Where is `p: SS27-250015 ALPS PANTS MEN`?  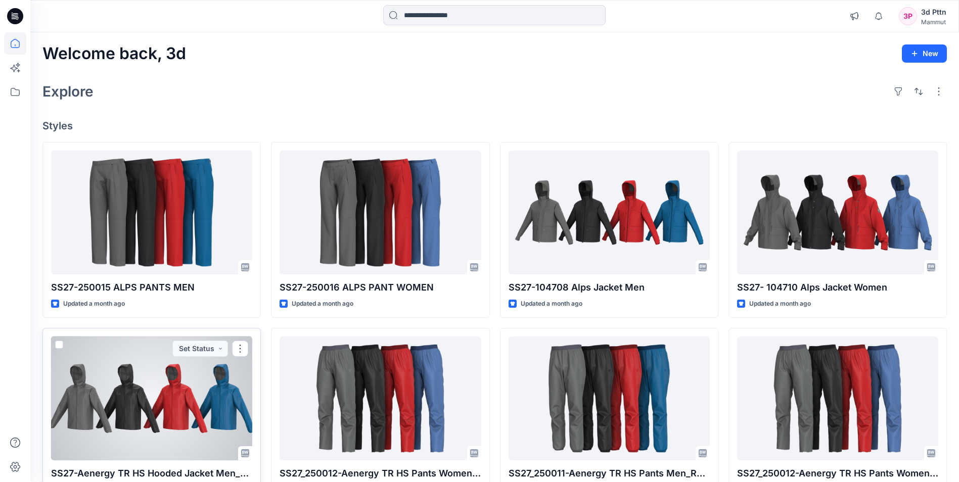 p: SS27-250015 ALPS PANTS MEN is located at coordinates (152, 288).